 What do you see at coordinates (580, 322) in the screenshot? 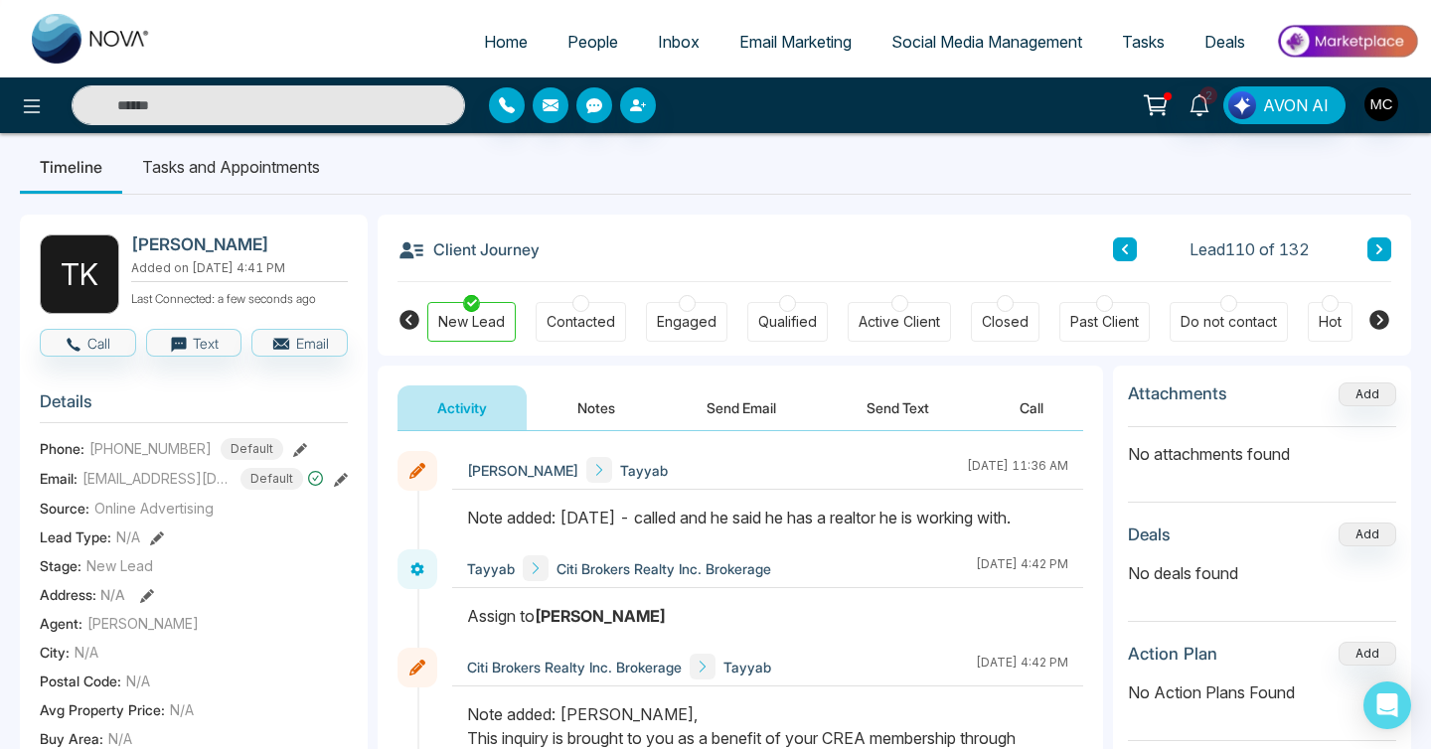
I see `div: Contacted` at bounding box center [580, 322].